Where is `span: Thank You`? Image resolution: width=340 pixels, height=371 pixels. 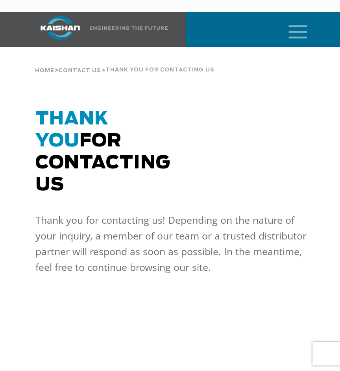 span: Thank You is located at coordinates (72, 130).